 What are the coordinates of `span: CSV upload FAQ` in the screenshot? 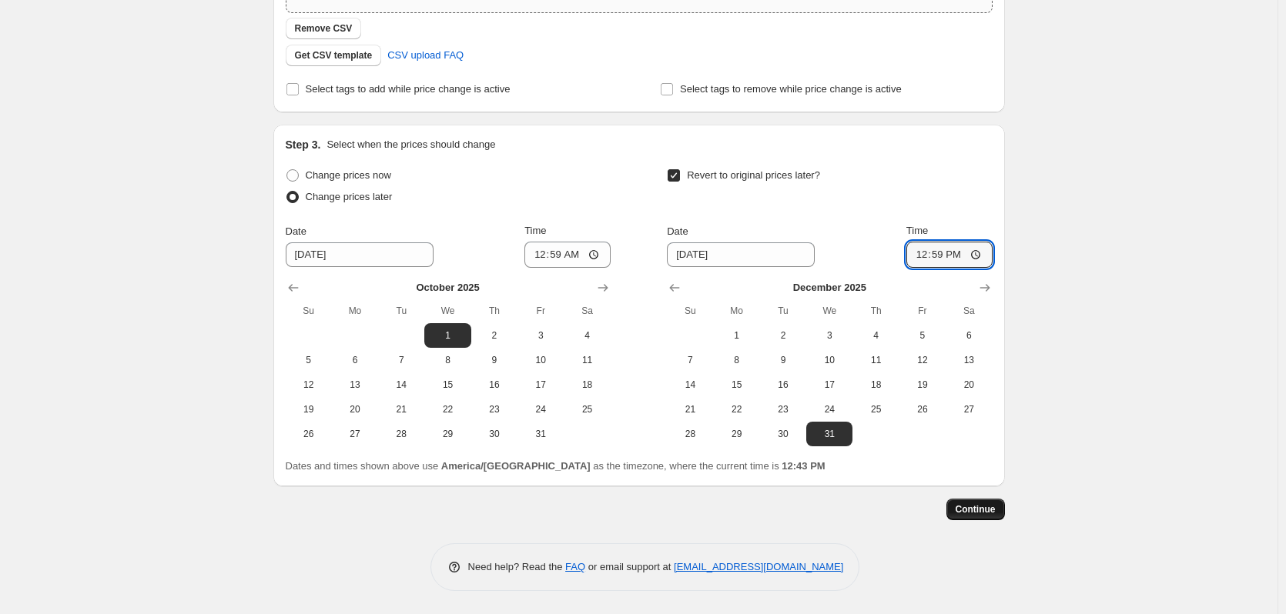 It's located at (425, 55).